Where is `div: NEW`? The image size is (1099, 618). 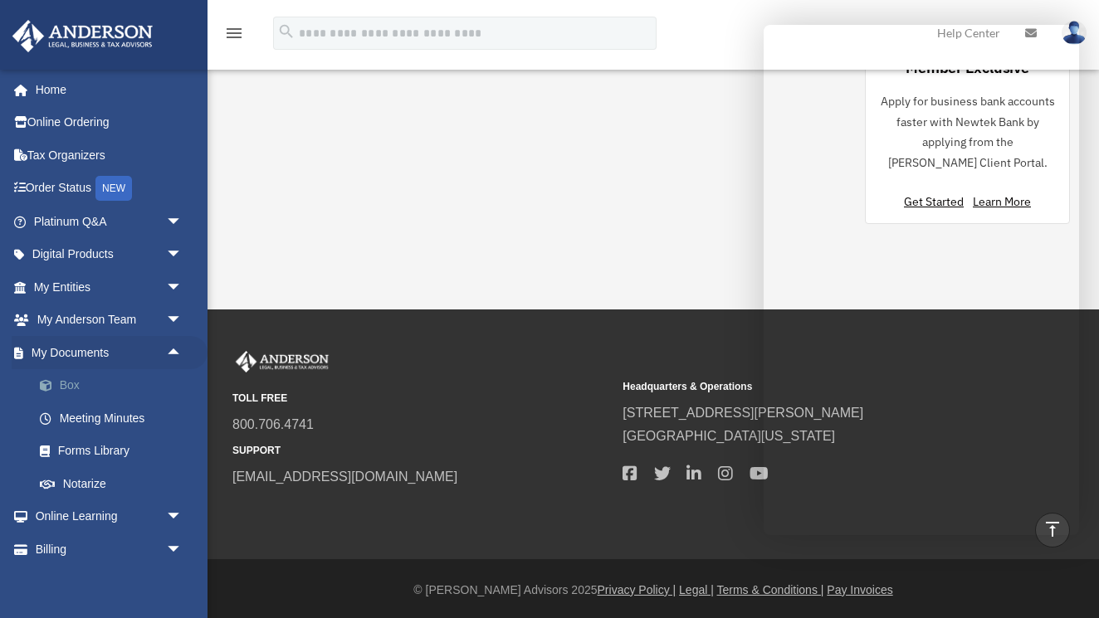
div: NEW is located at coordinates (114, 188).